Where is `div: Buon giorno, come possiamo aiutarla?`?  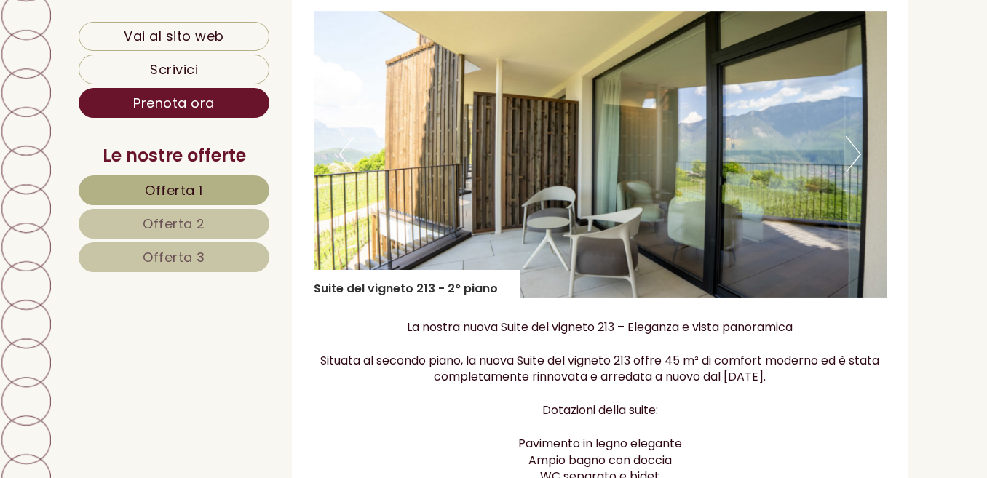 div: Buon giorno, come possiamo aiutarla? is located at coordinates (129, 64).